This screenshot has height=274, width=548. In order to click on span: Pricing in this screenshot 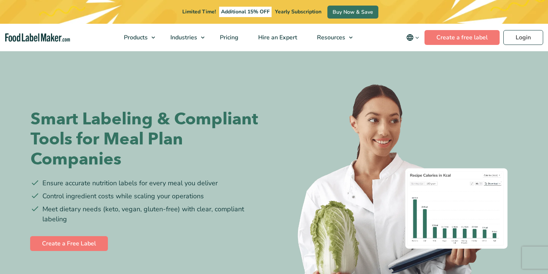, I will do `click(228, 38)`.